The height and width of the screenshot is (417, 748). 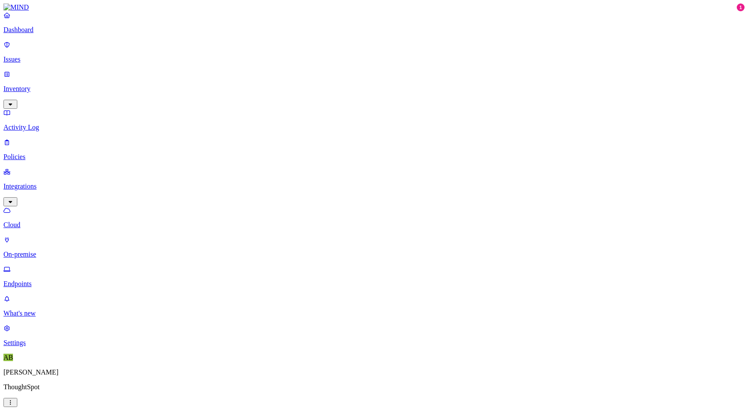 What do you see at coordinates (374, 157) in the screenshot?
I see `p: Policies` at bounding box center [374, 157].